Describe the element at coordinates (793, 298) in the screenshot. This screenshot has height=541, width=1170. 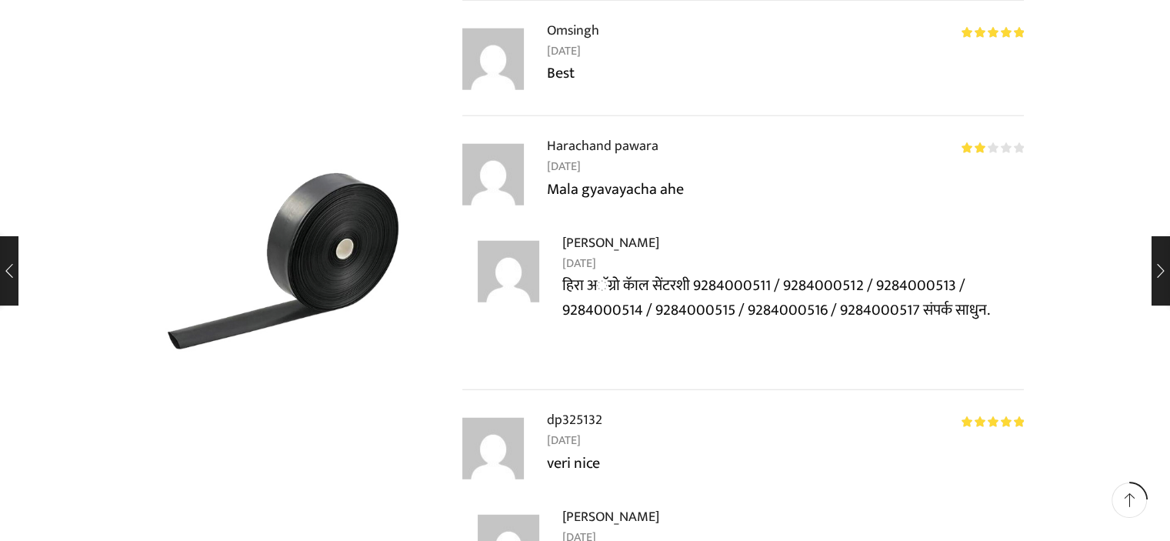
I see `p: हिरा अॅग्रो कॅाल सेंटरशी 9284000511 / 9284000512 / 9284000513 / 9284000514 / 9284000515 / 9284000...` at that location.